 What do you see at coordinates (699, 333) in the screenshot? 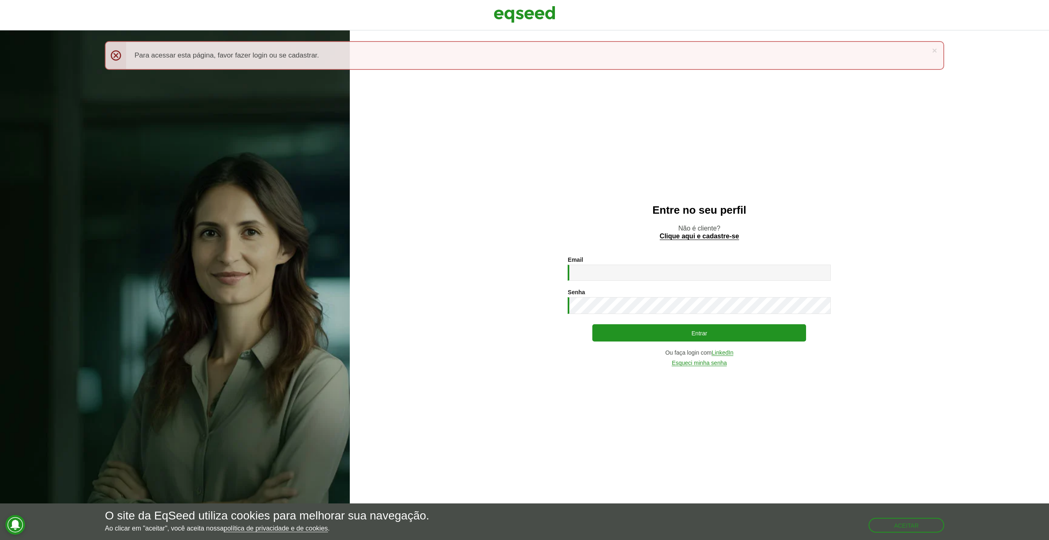
I see `button: Entrar` at bounding box center [699, 333].